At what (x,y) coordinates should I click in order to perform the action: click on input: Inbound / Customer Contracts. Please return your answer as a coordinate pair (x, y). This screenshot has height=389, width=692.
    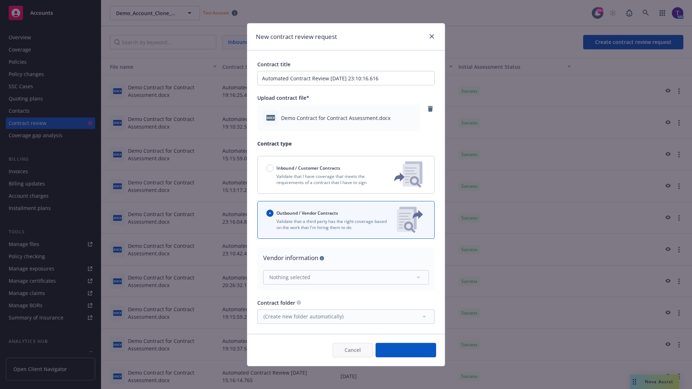
    Looking at the image, I should click on (270, 168).